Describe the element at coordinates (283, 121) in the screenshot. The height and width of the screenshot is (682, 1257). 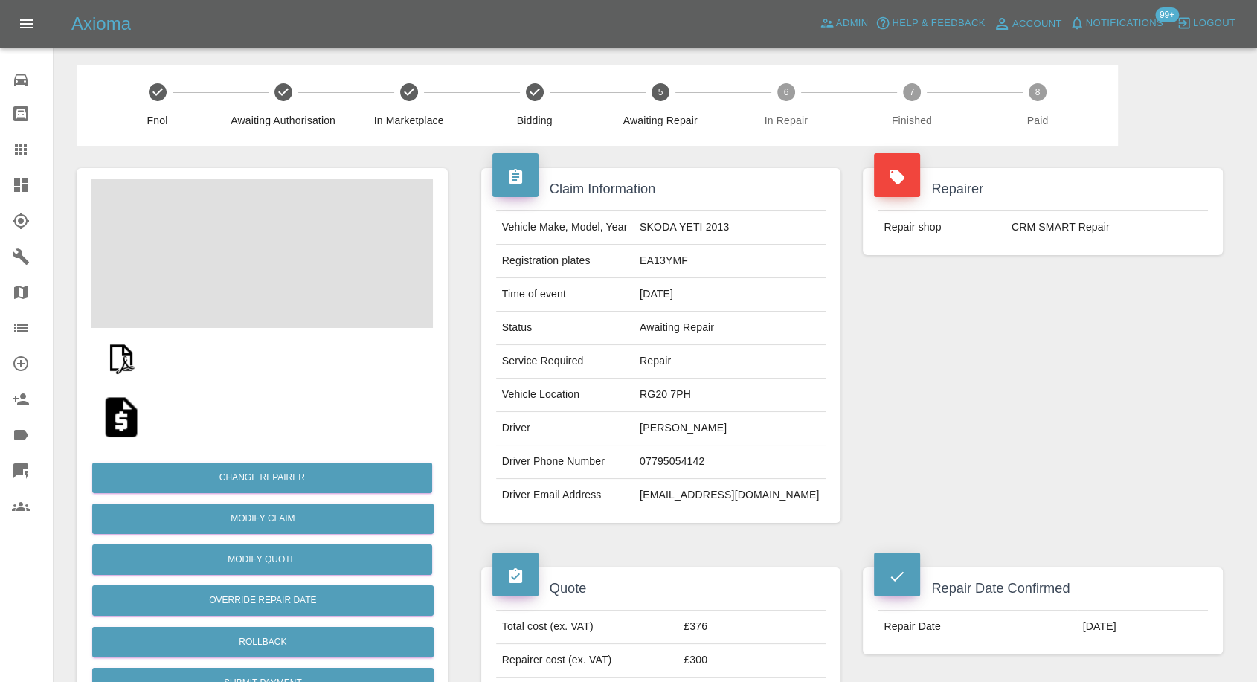
I see `span: Awaiting Authorisation` at that location.